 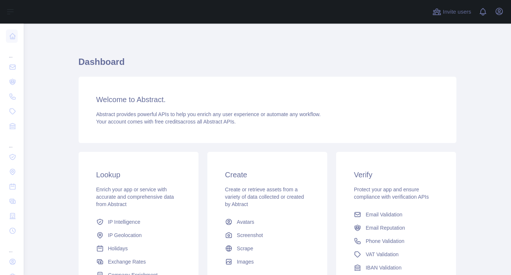 What do you see at coordinates (384, 241) in the screenshot?
I see `span: Phone Validation` at bounding box center [384, 241].